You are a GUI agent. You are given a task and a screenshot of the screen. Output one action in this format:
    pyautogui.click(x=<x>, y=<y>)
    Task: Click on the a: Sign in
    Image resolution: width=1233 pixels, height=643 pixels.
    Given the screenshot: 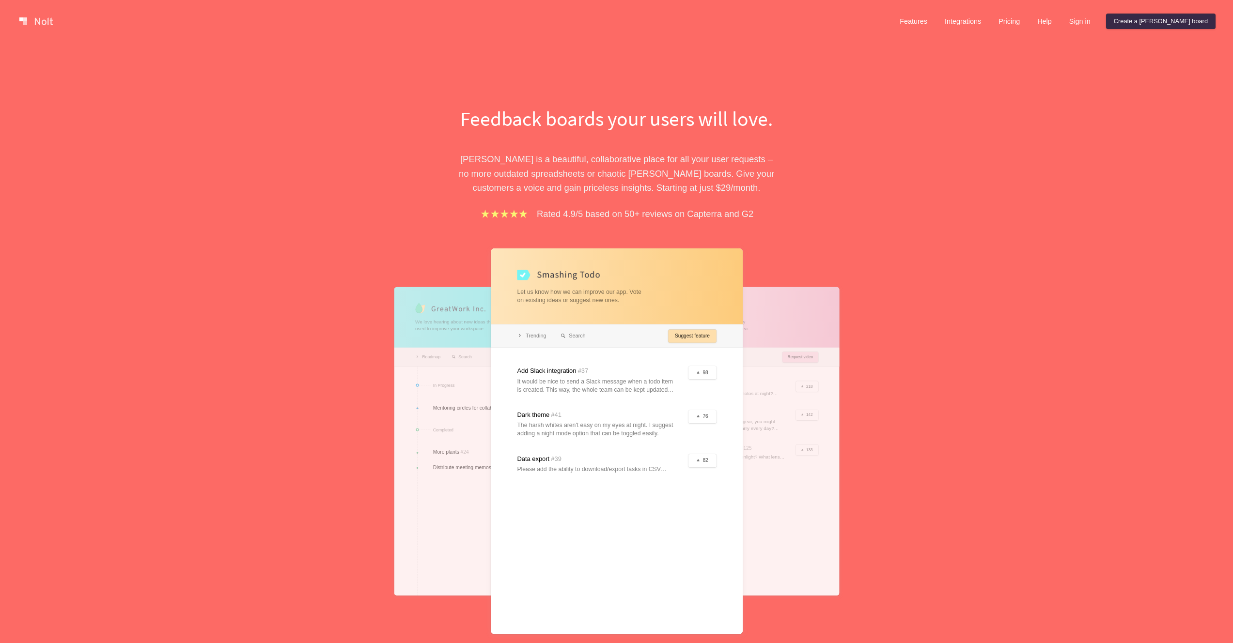 What is the action you would take?
    pyautogui.click(x=1080, y=21)
    